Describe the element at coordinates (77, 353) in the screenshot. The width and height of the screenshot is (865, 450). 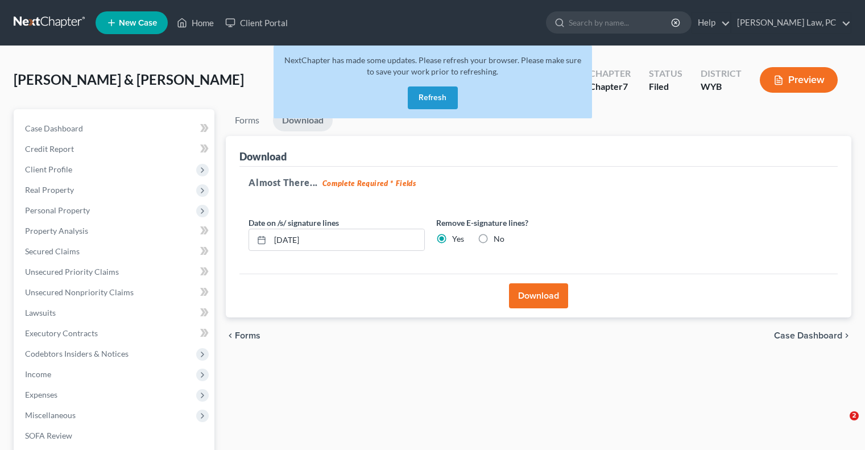
I see `span: Codebtors Insiders & Notices` at that location.